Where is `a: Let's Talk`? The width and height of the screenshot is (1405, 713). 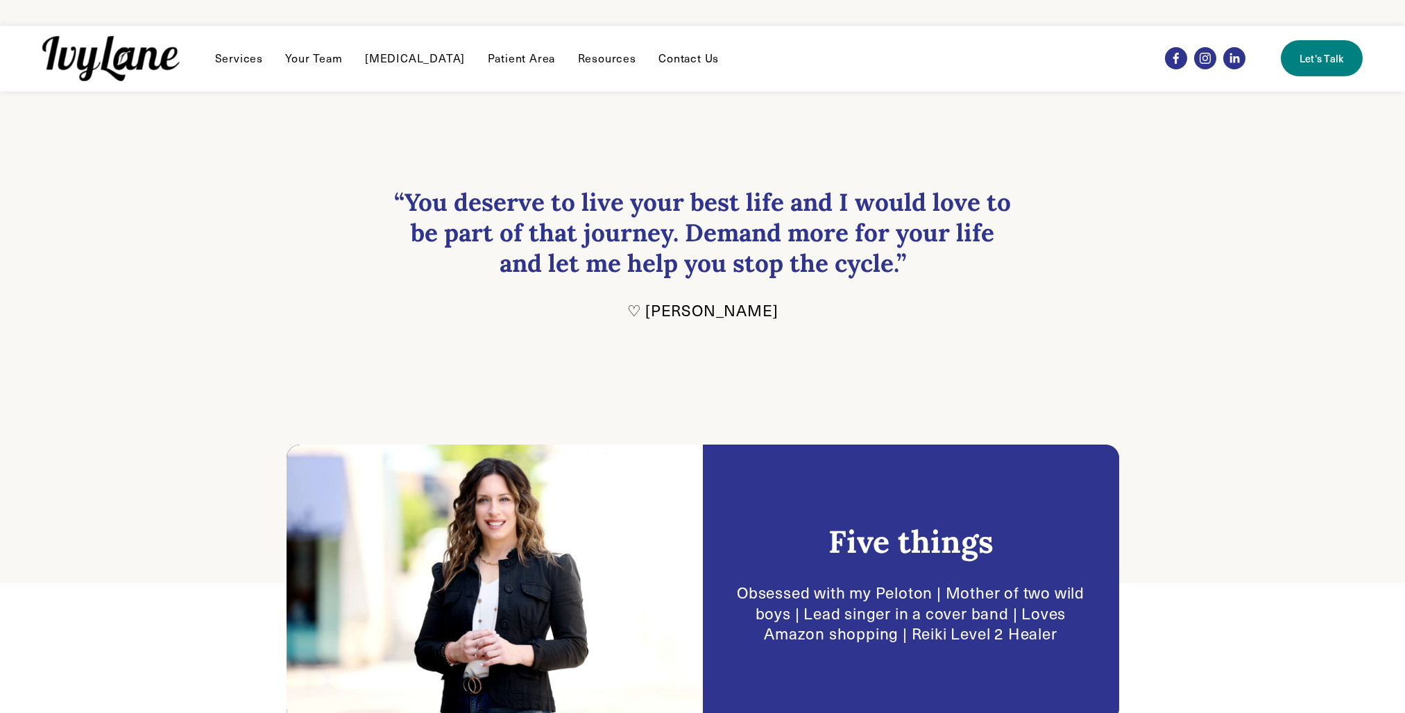 a: Let's Talk is located at coordinates (1322, 58).